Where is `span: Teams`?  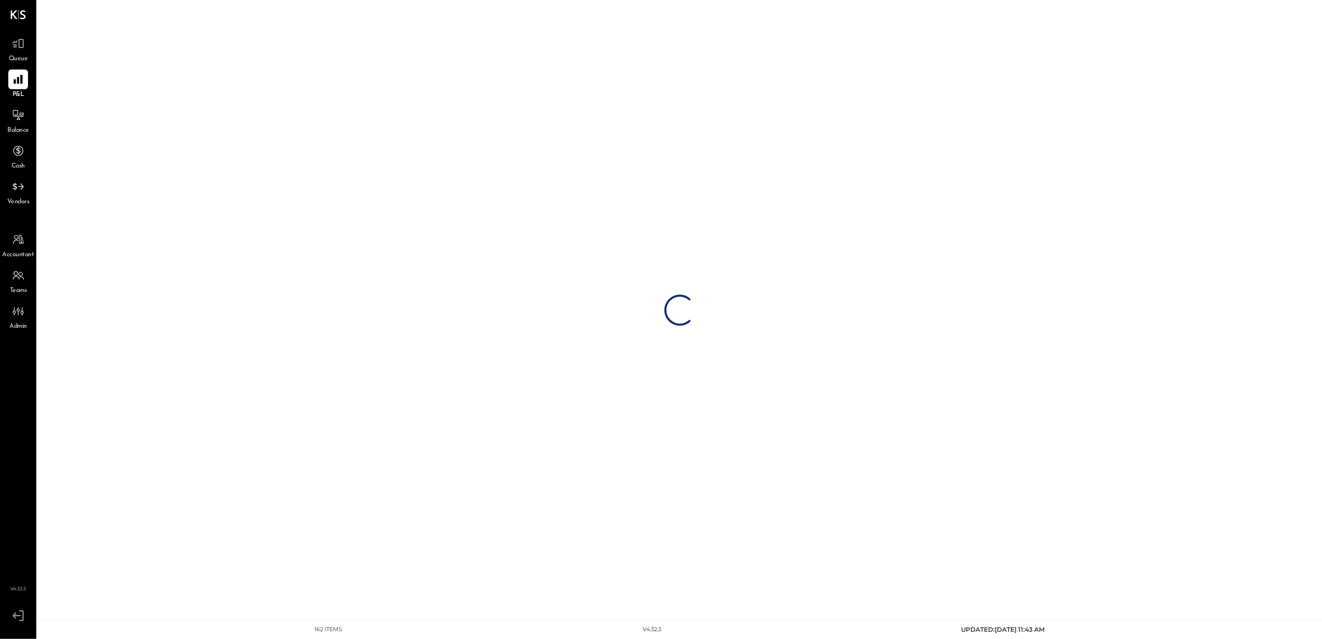 span: Teams is located at coordinates (18, 291).